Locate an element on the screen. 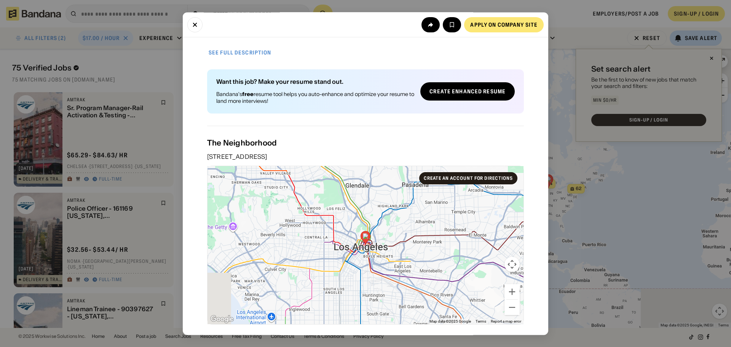 The width and height of the screenshot is (731, 347). div: Bandana's resume tool helps you auto-enhance and optimize your resume to land more interviews! is located at coordinates (315, 98).